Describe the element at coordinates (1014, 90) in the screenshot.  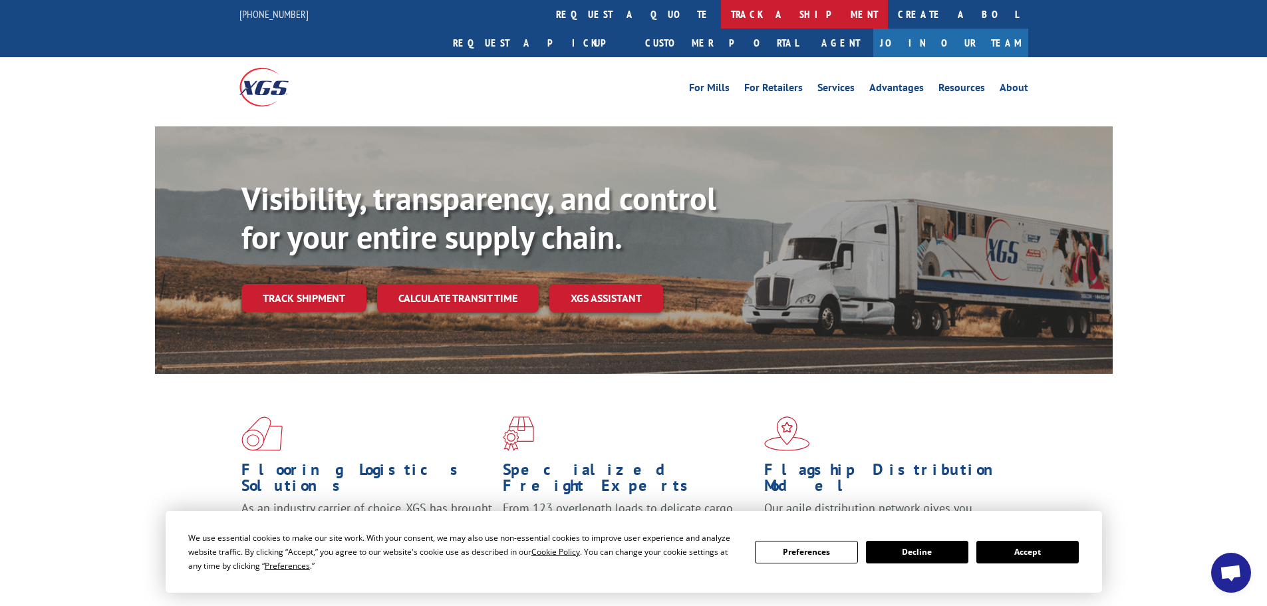
I see `a: About` at that location.